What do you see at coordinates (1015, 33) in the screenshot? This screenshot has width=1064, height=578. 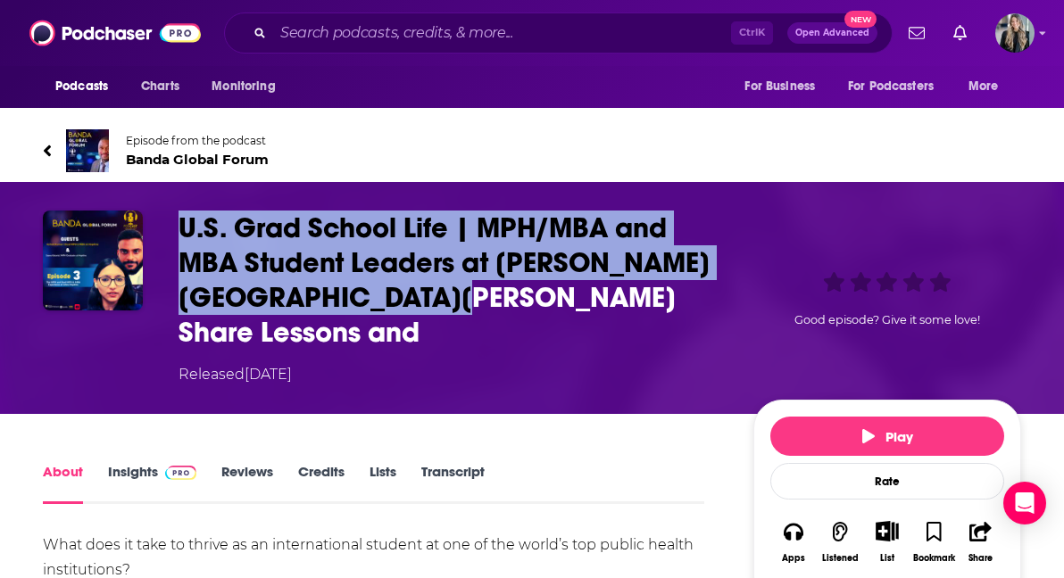 I see `img: User Profile` at bounding box center [1015, 33].